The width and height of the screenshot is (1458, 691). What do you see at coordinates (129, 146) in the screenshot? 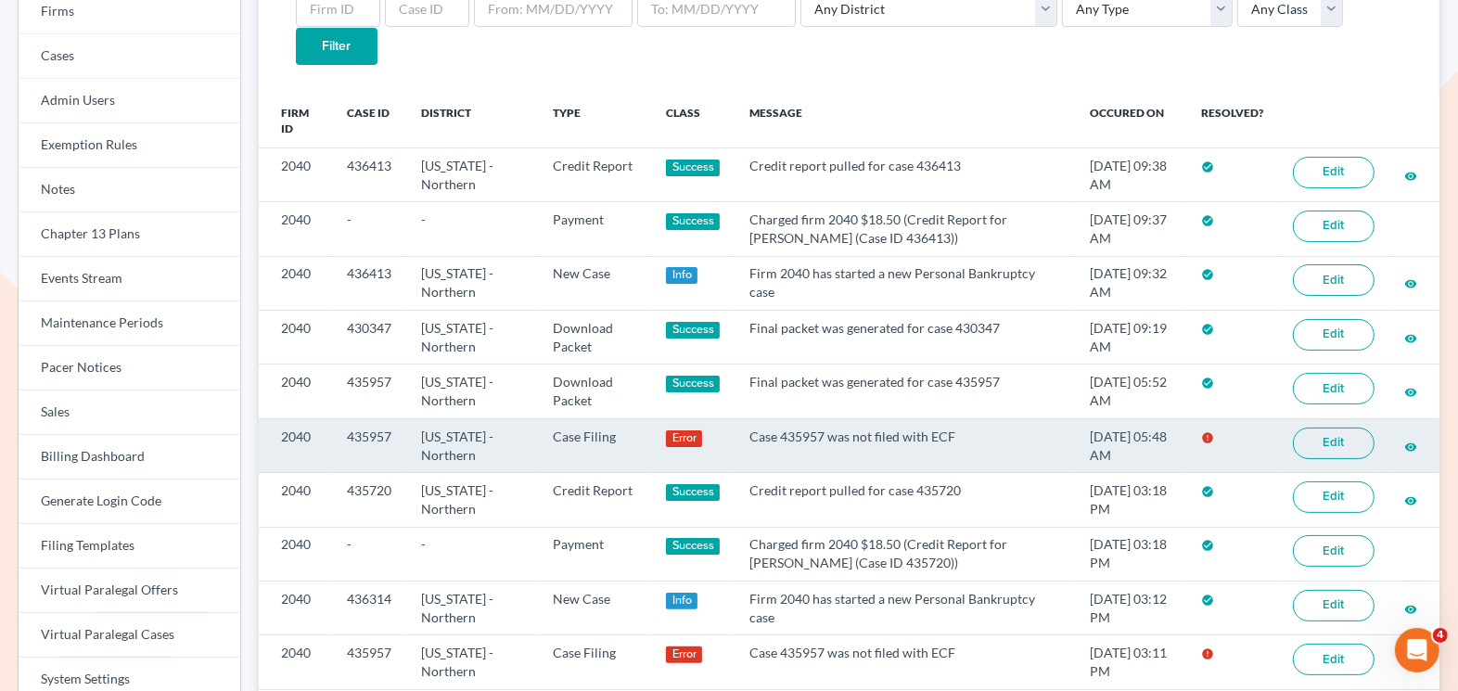
I see `a: Exemption Rules` at bounding box center [129, 146].